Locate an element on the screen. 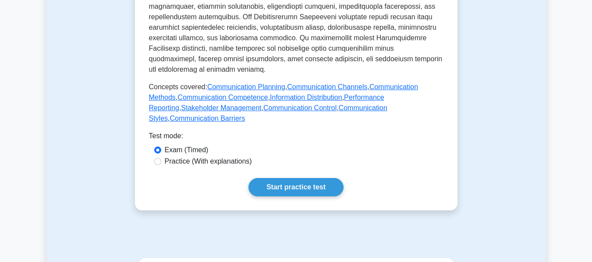  a: Start practice test is located at coordinates (296, 187).